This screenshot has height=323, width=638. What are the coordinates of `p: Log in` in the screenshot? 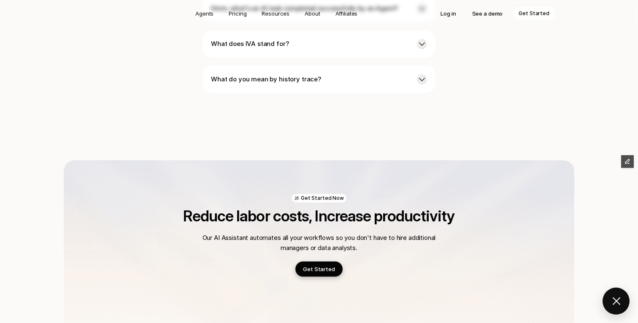 It's located at (448, 13).